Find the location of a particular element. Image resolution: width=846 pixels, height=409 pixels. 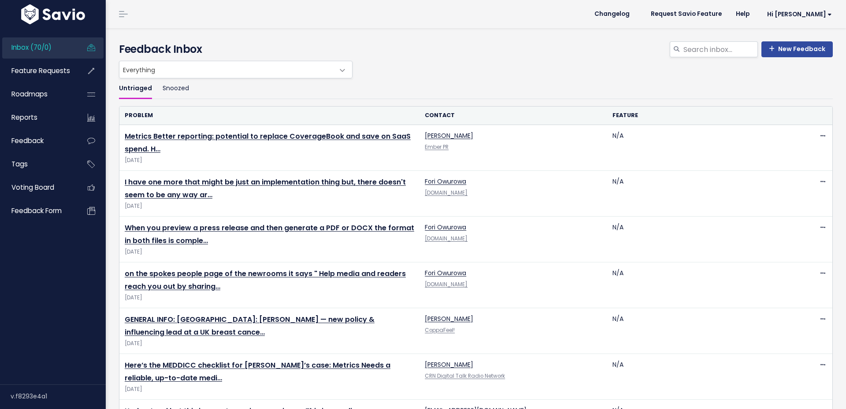

a: Tags is located at coordinates (37, 164).